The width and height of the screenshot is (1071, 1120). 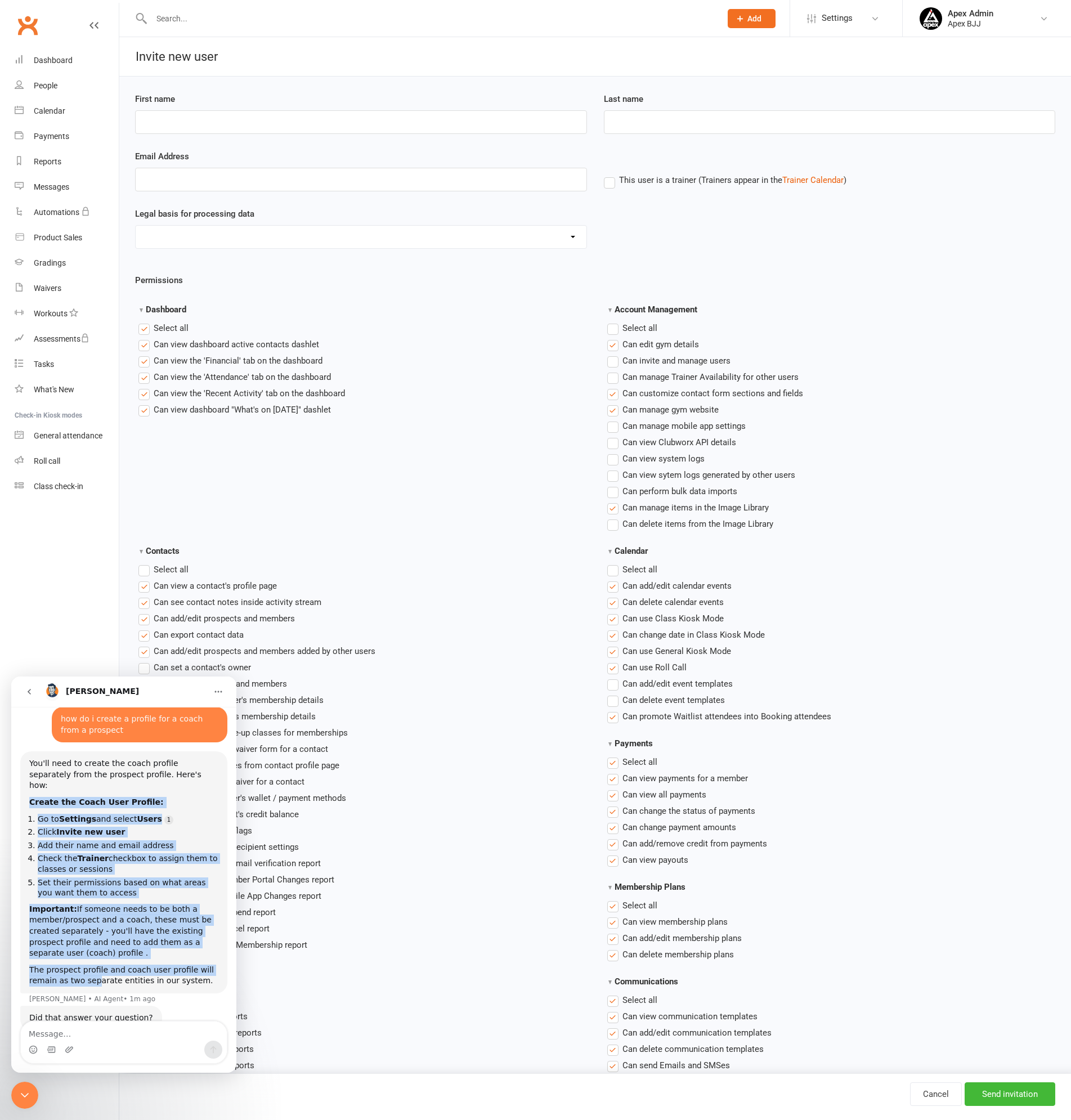 What do you see at coordinates (53, 60) in the screenshot?
I see `div: Dashboard` at bounding box center [53, 60].